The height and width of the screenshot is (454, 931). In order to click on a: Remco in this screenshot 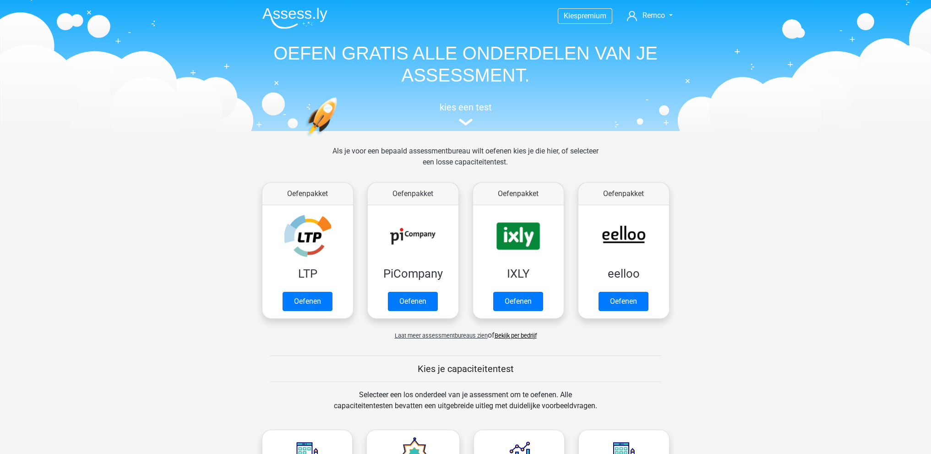, I will do `click(649, 16)`.